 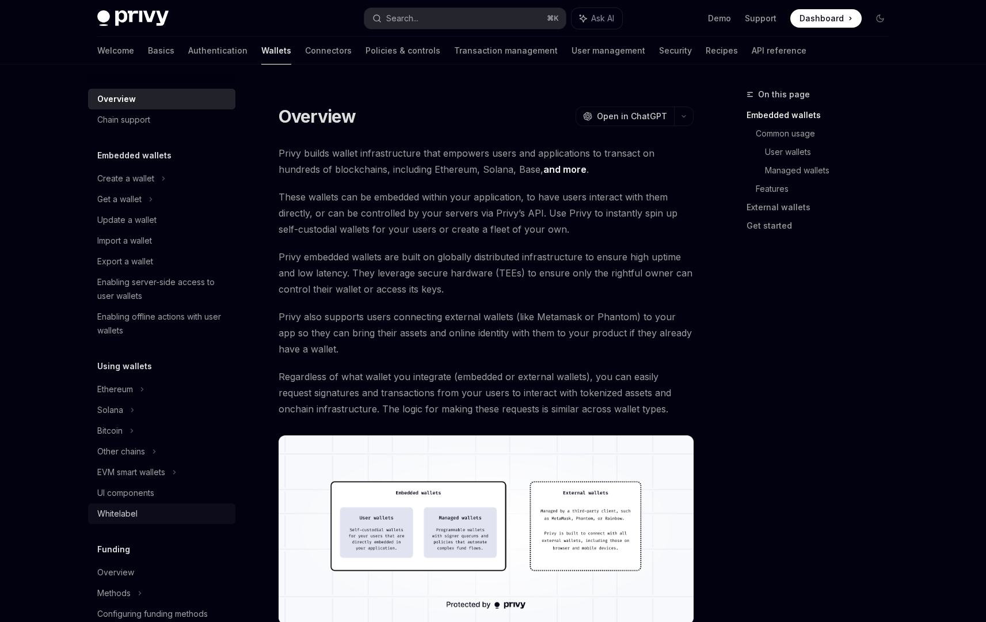 I want to click on a: Update a wallet, so click(x=162, y=220).